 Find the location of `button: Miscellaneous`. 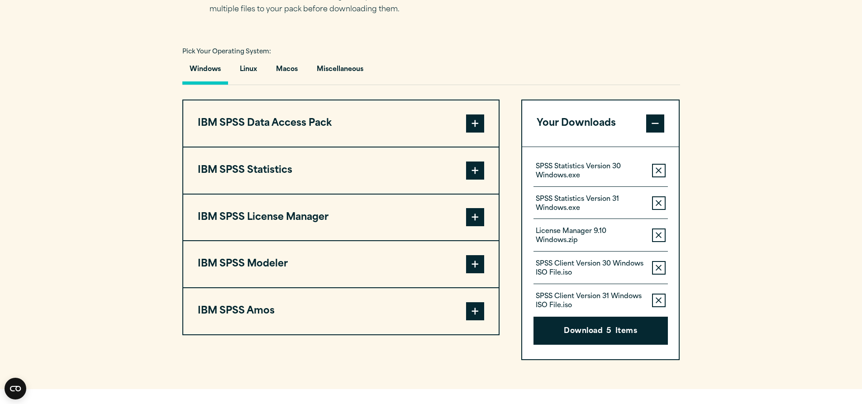

button: Miscellaneous is located at coordinates (340, 72).